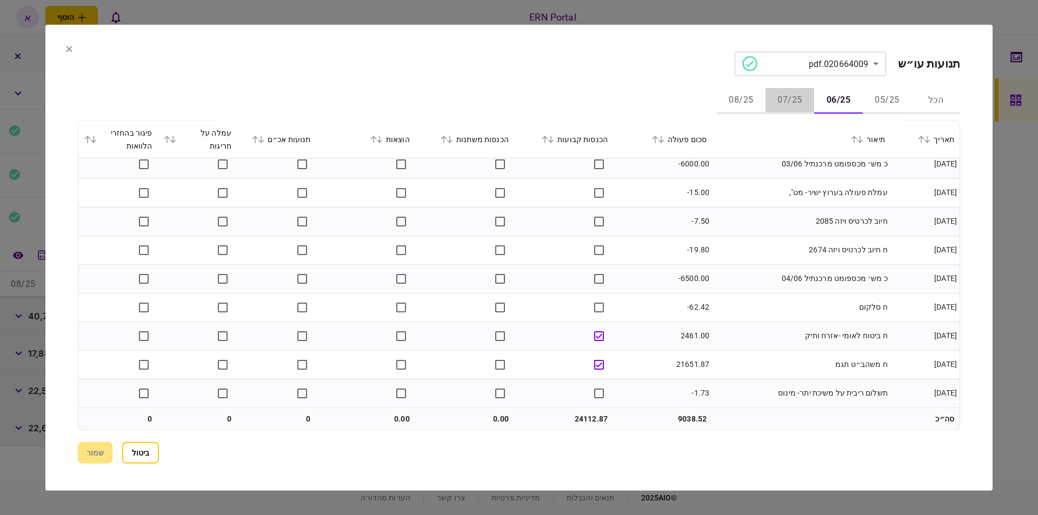  What do you see at coordinates (276, 139) in the screenshot?
I see `div: תנועות אכ״ם` at bounding box center [276, 139].